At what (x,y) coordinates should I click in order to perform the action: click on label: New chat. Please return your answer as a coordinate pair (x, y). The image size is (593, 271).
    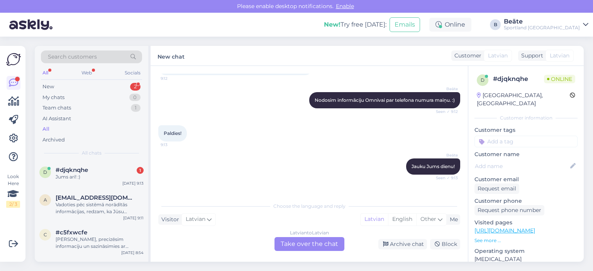
    Looking at the image, I should click on (171, 56).